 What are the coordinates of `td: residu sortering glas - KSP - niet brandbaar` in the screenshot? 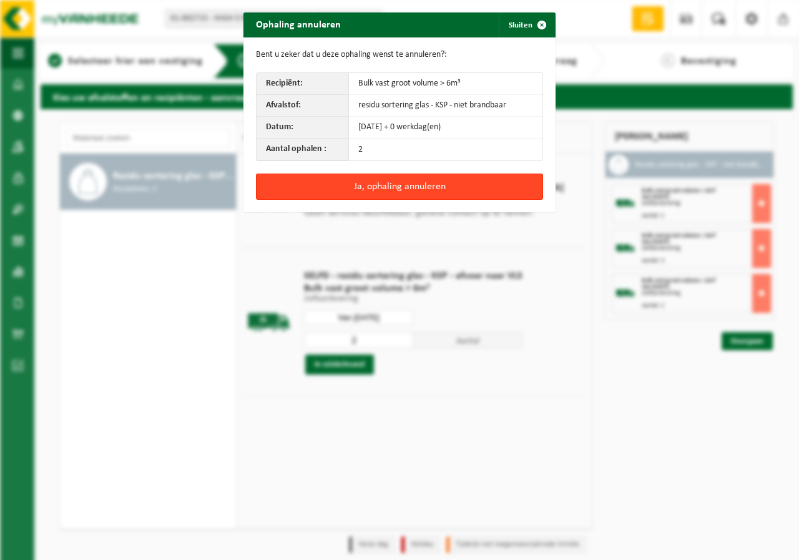 It's located at (445, 105).